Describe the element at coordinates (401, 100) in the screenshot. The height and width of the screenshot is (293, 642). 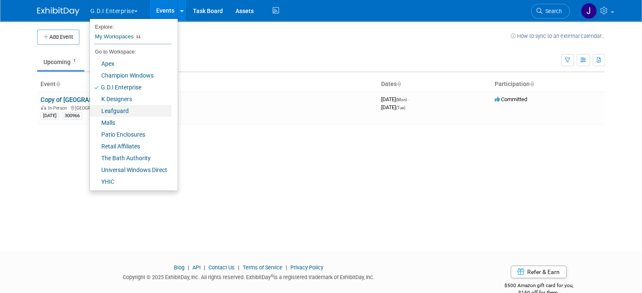
I see `span: (Mon)` at that location.